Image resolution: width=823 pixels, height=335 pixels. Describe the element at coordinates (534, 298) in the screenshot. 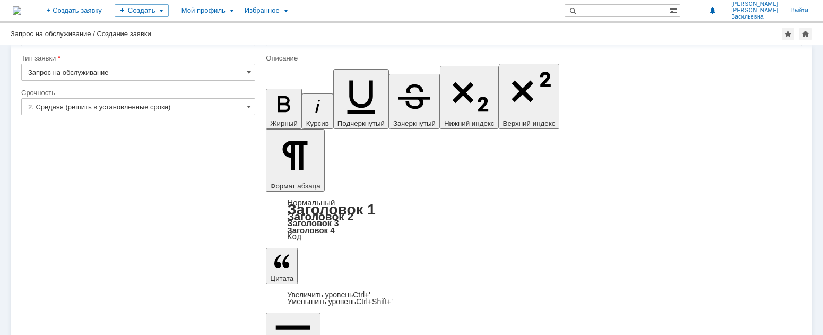

I see `div: Цитата` at that location.